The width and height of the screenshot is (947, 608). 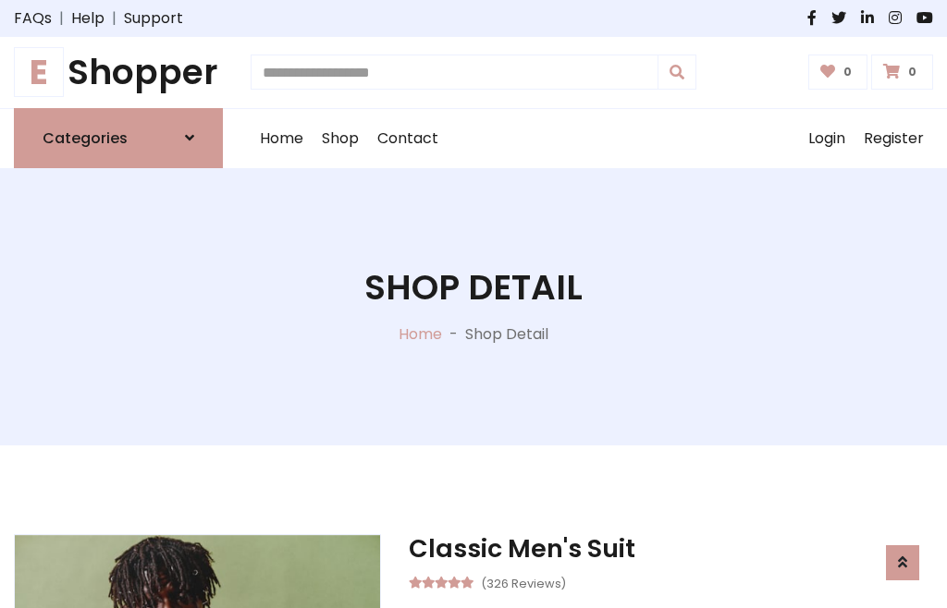 I want to click on a: Help, so click(x=88, y=18).